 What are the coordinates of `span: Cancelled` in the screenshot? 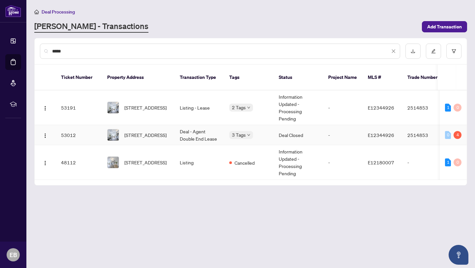 It's located at (244, 163).